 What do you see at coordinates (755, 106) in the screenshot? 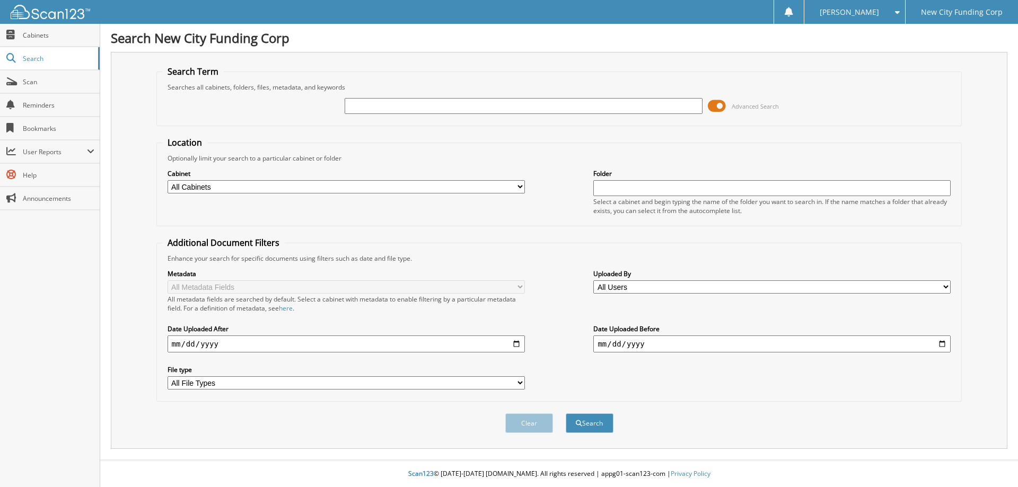
I see `span: Advanced Search` at bounding box center [755, 106].